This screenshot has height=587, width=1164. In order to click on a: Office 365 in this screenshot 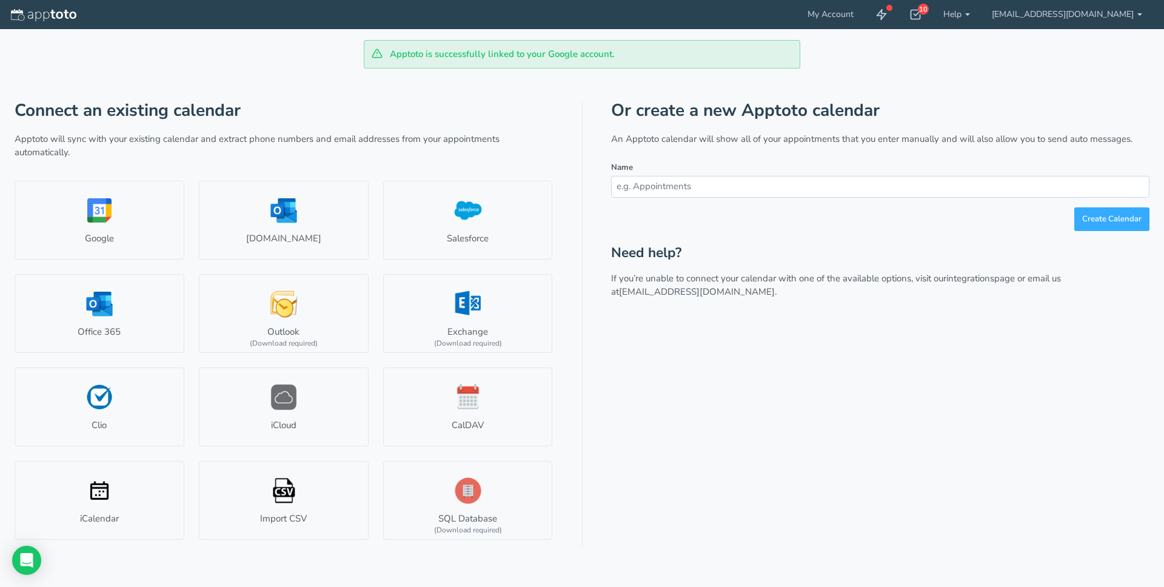, I will do `click(99, 313)`.